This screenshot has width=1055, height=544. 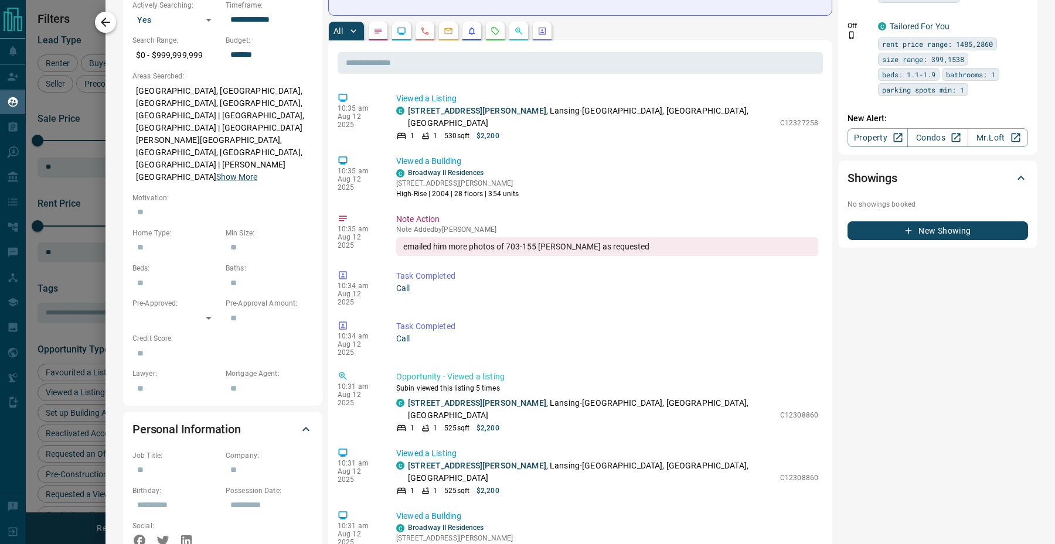 I want to click on p: Mortgage Agent:, so click(x=269, y=374).